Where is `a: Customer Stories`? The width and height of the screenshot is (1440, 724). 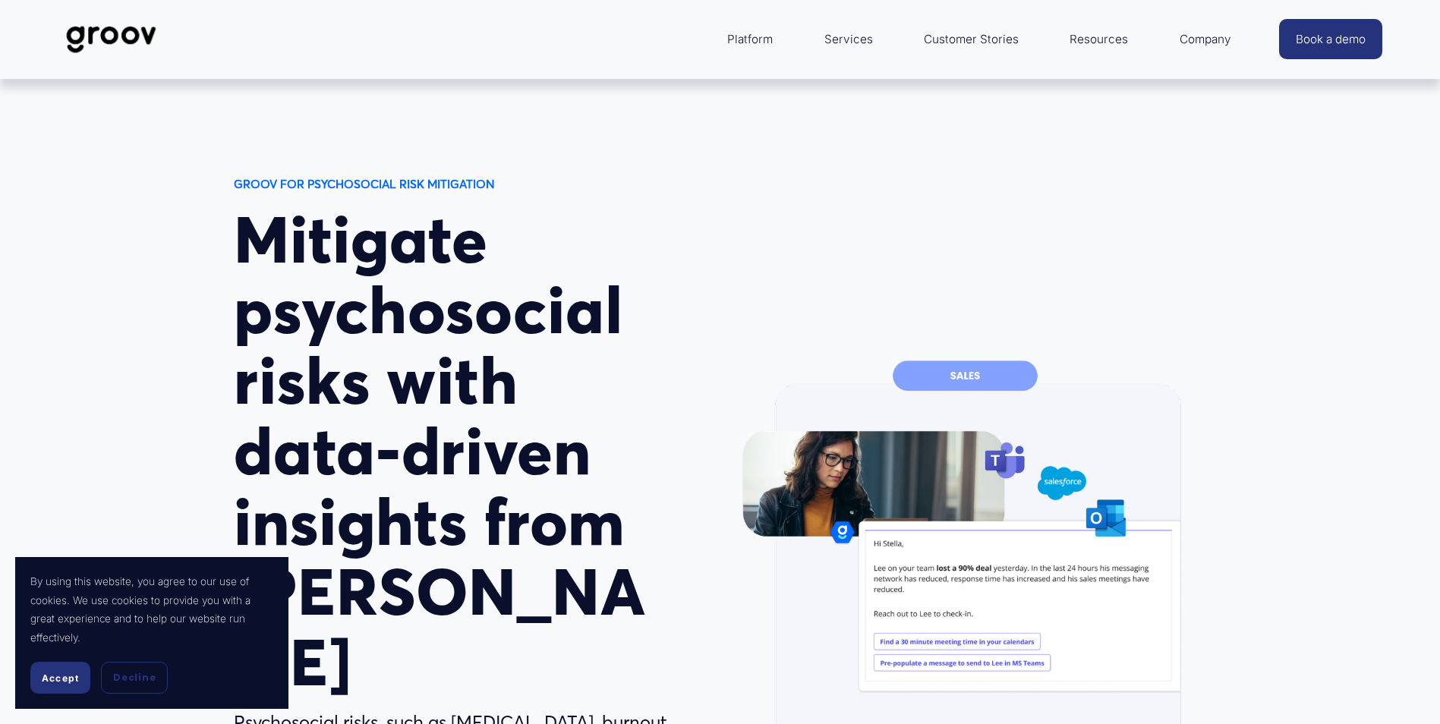 a: Customer Stories is located at coordinates (971, 39).